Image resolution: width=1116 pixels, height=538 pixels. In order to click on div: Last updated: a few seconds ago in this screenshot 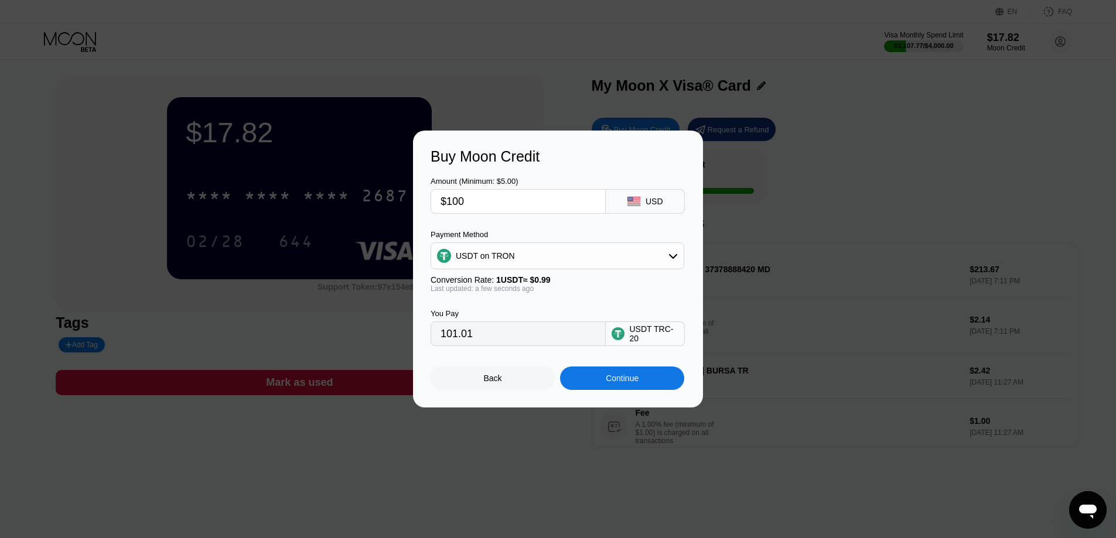, I will do `click(557, 289)`.